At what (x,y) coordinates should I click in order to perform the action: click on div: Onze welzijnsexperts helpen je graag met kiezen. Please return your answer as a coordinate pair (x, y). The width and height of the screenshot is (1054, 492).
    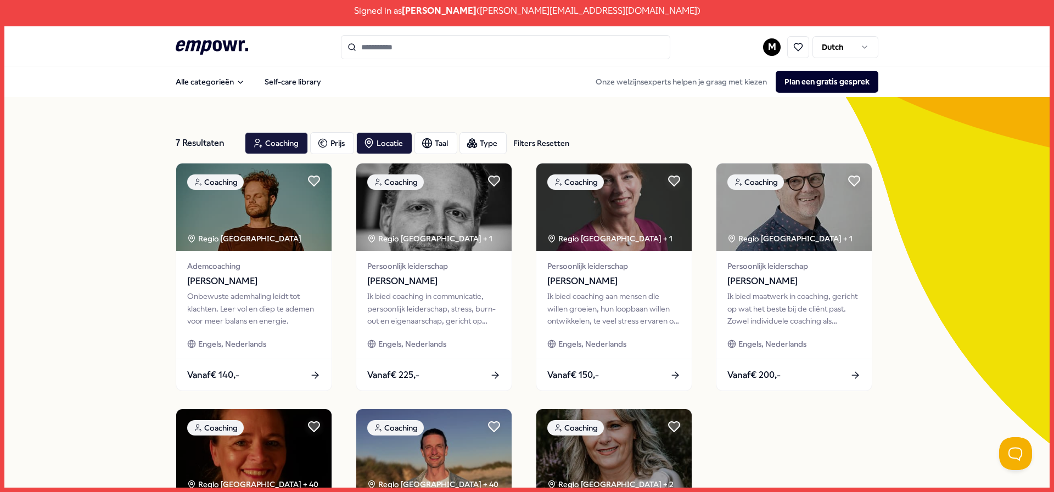
    Looking at the image, I should click on (732, 82).